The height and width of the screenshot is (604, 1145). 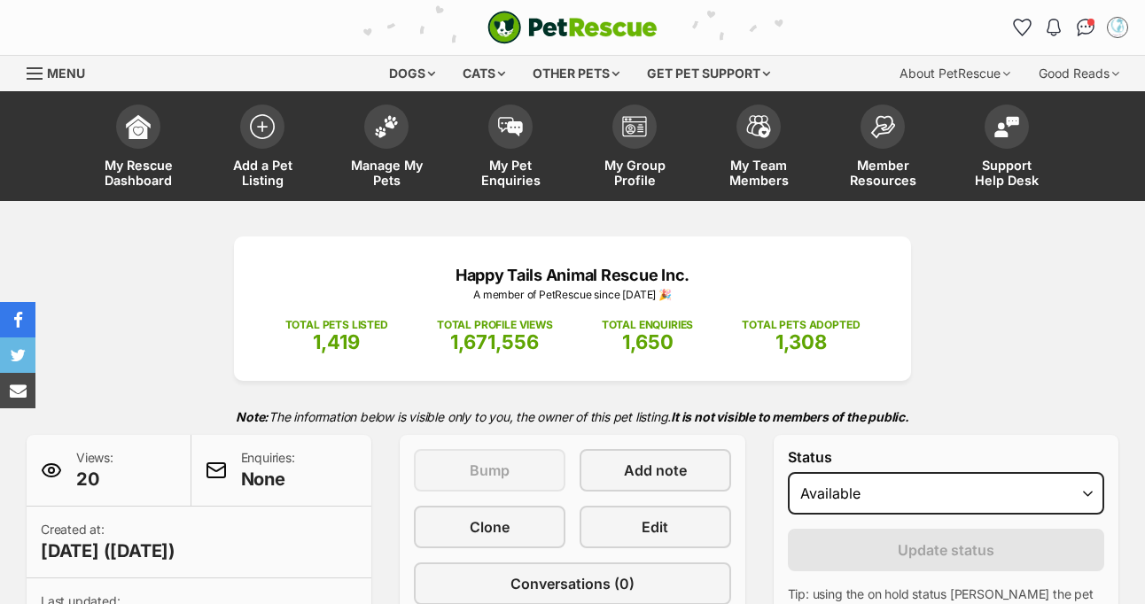 What do you see at coordinates (262, 148) in the screenshot?
I see `a: Add a Pet Listing` at bounding box center [262, 148].